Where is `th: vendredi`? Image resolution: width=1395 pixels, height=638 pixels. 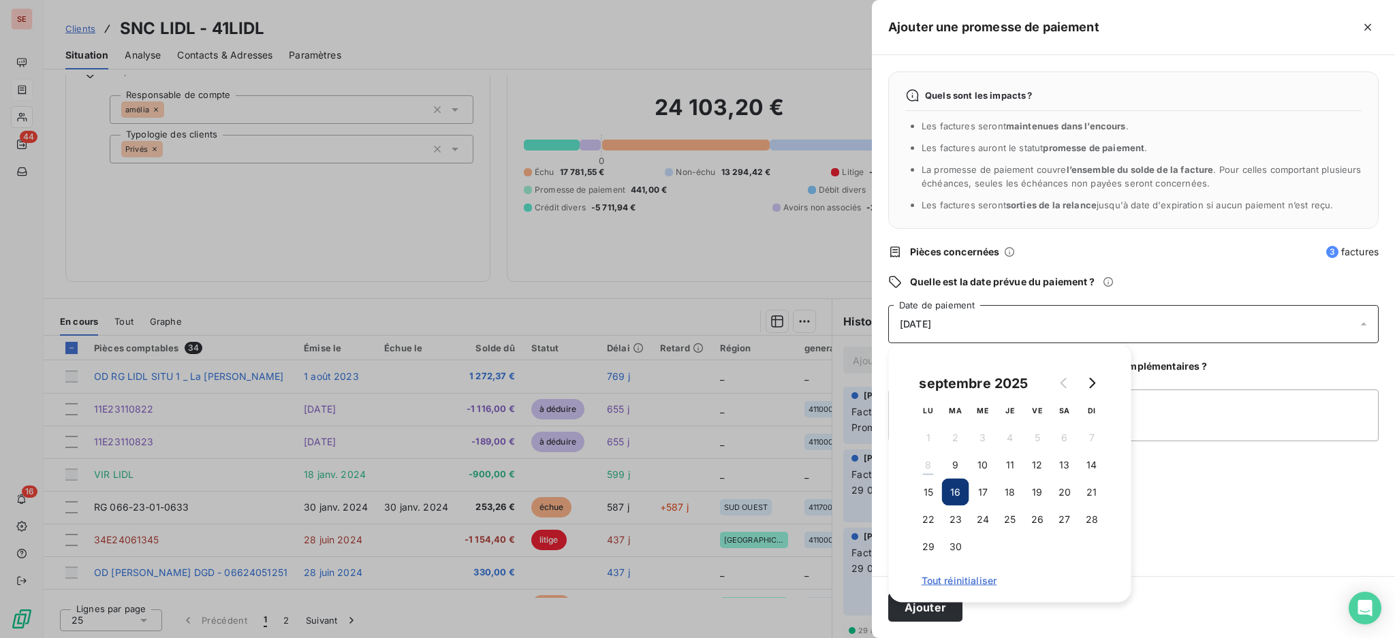
th: vendredi is located at coordinates (1037, 411).